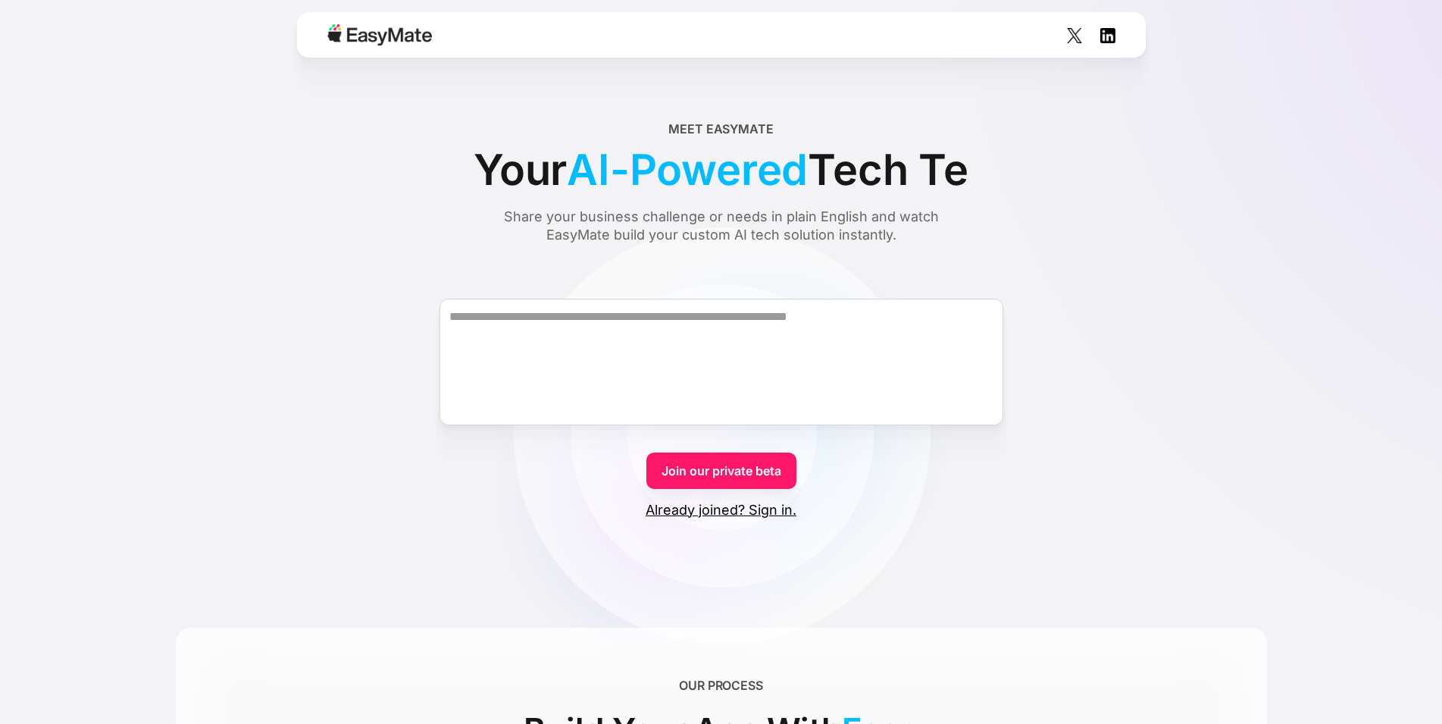 This screenshot has height=724, width=1442. Describe the element at coordinates (721, 226) in the screenshot. I see `div: Share your business challenge or needs in plain English and watch EasyMate build your custom AI t...` at that location.